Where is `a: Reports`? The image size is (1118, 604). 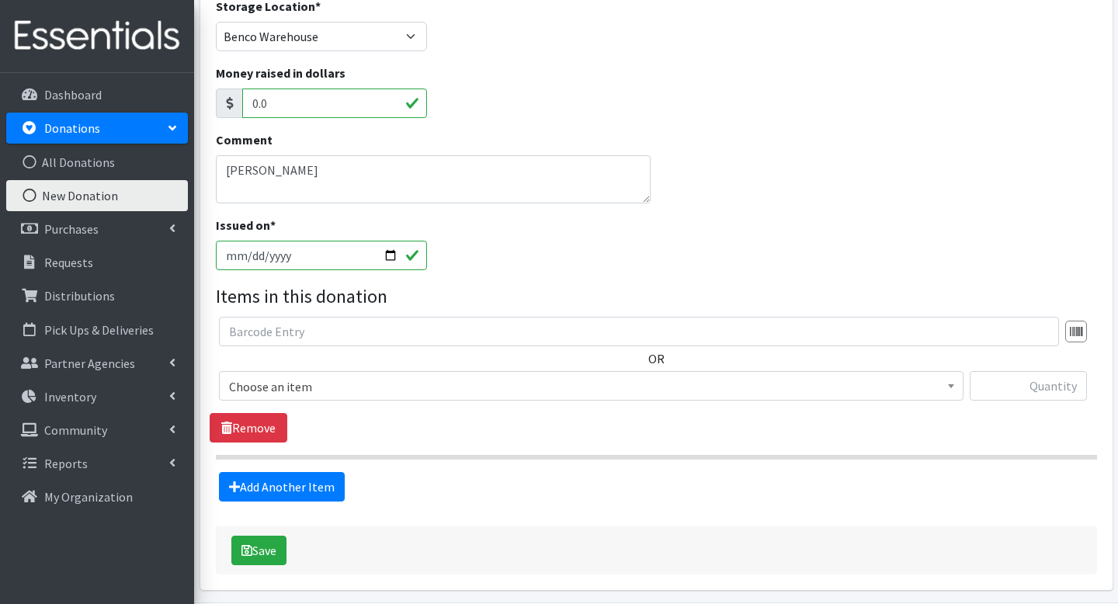 a: Reports is located at coordinates (97, 463).